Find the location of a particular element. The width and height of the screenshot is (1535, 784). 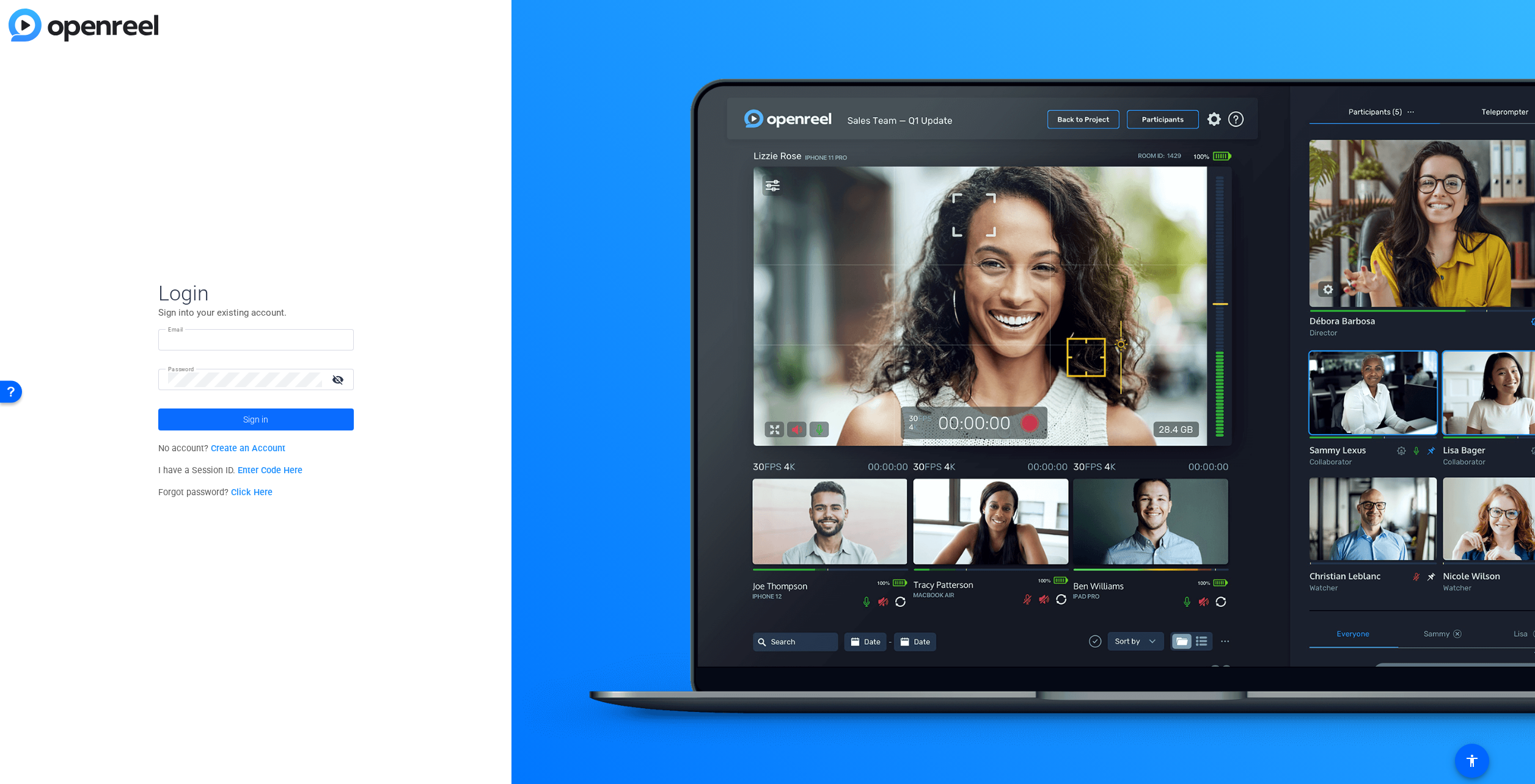

a: Enter Code Here is located at coordinates (270, 470).